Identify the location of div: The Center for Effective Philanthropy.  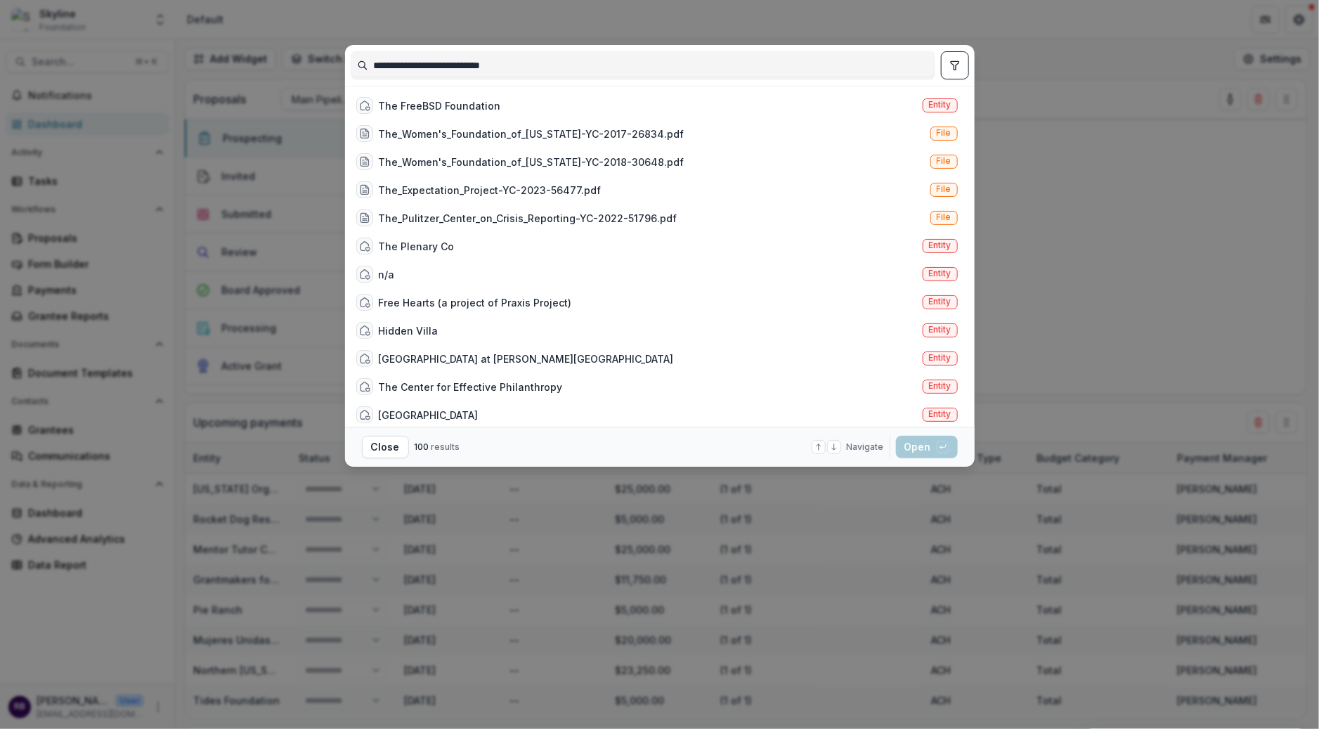
(471, 387).